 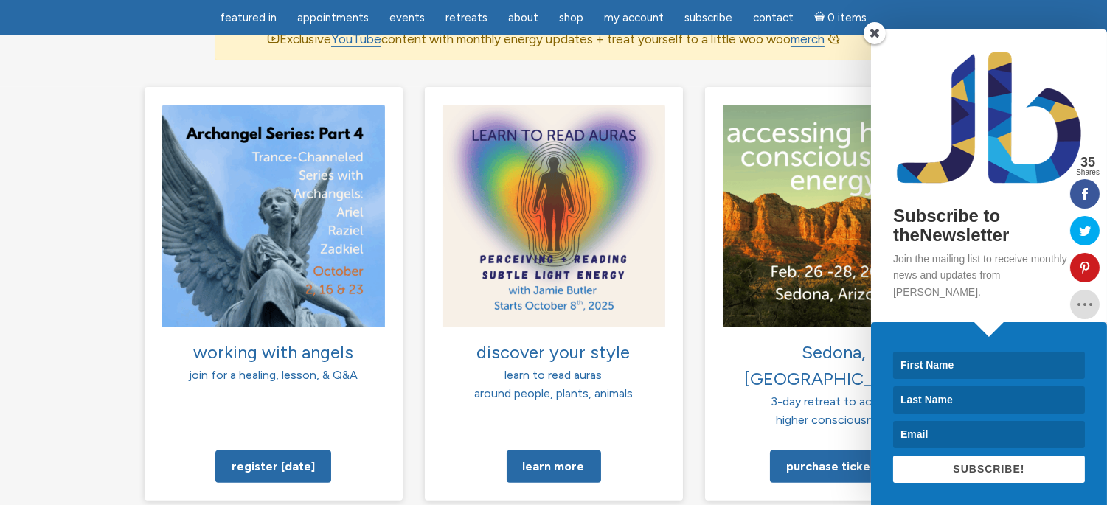 I want to click on span: discover your style, so click(x=554, y=352).